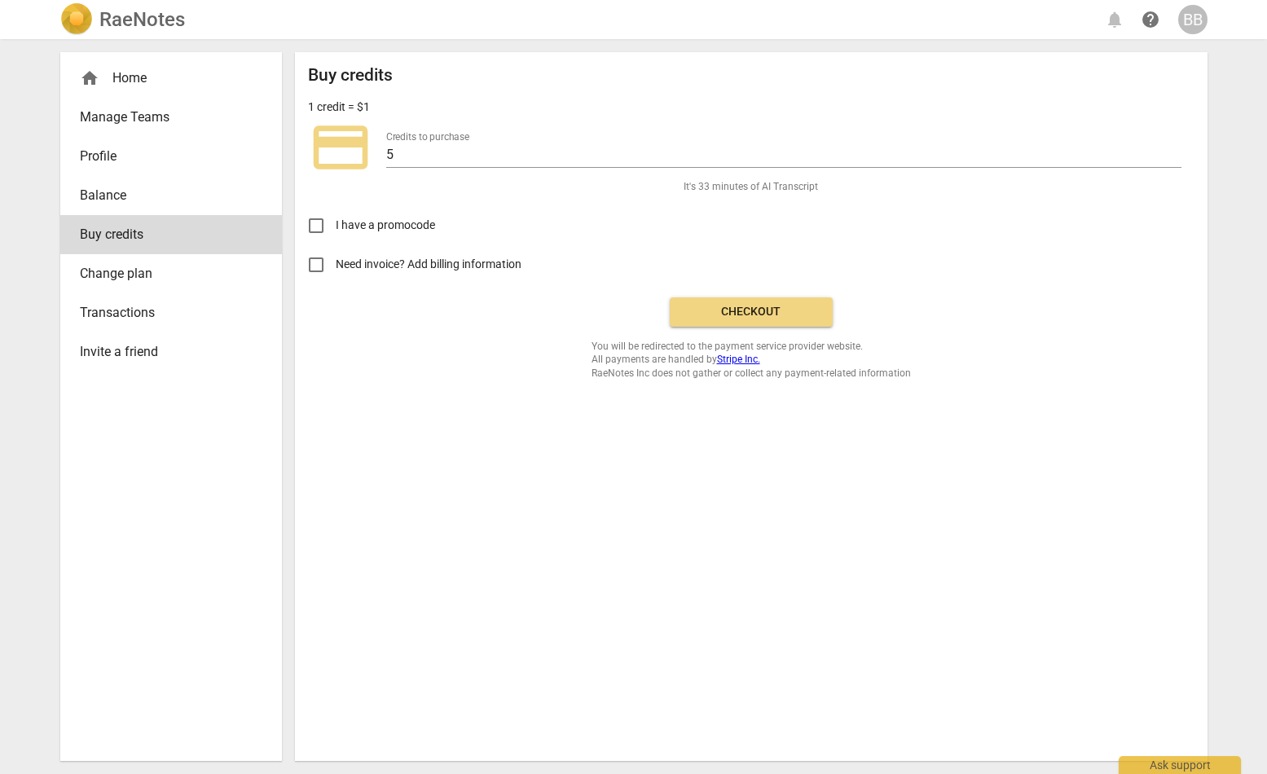  Describe the element at coordinates (1193, 20) in the screenshot. I see `div: BB` at that location.